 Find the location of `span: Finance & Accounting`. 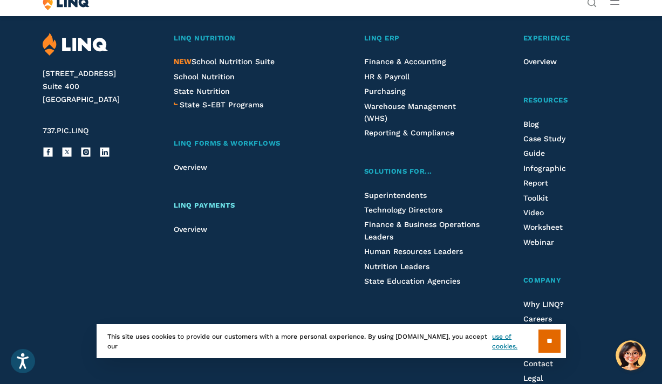

span: Finance & Accounting is located at coordinates (405, 61).